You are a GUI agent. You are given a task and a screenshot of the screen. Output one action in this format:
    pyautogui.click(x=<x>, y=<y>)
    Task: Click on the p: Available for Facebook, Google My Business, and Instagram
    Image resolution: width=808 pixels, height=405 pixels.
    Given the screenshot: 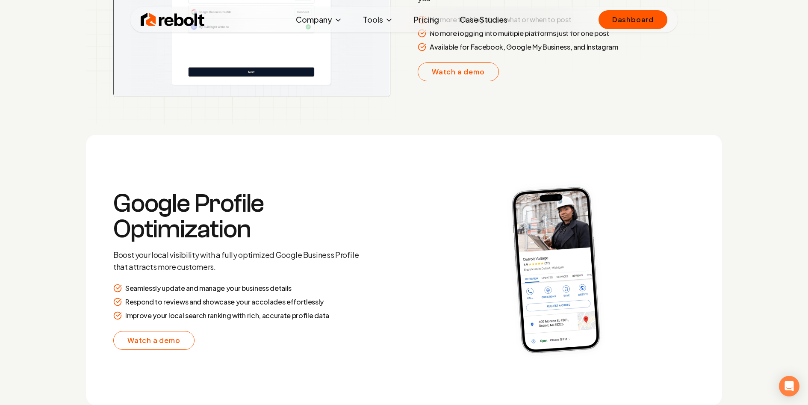 What is the action you would take?
    pyautogui.click(x=524, y=47)
    